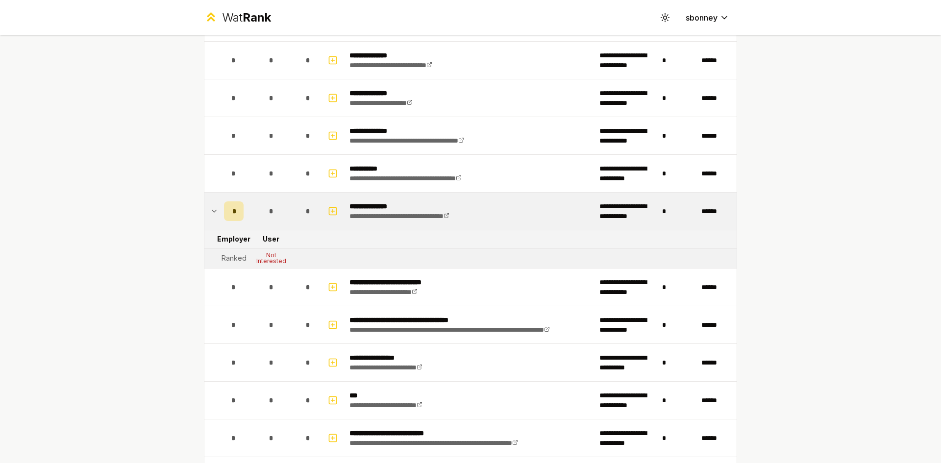 The height and width of the screenshot is (463, 941). I want to click on td: User, so click(271, 239).